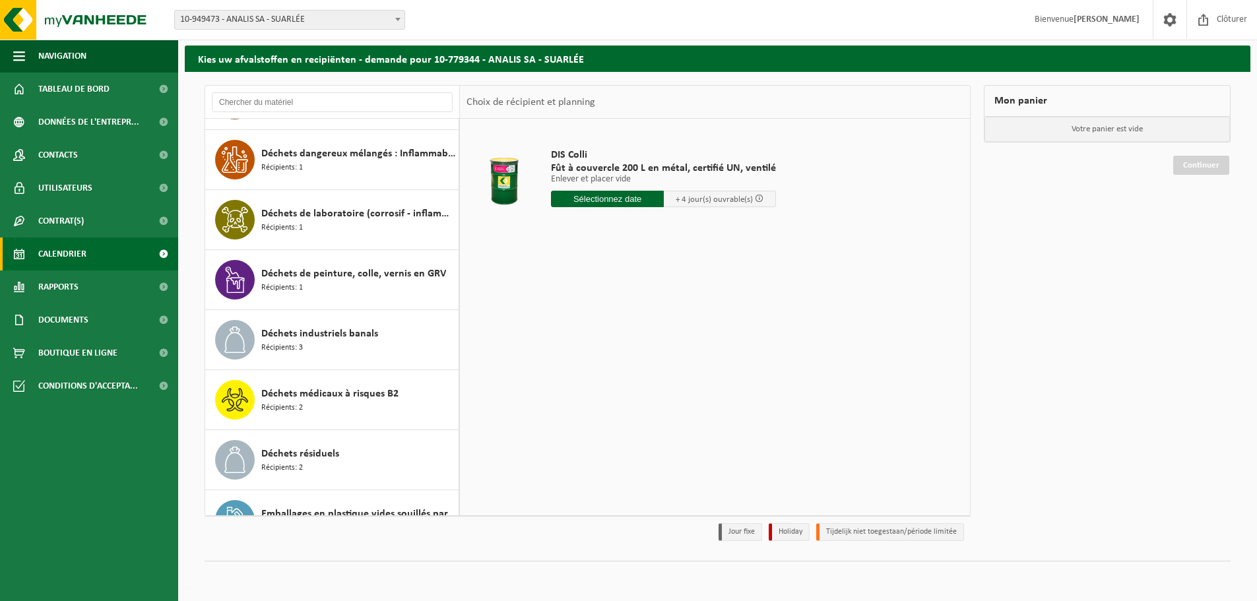 The height and width of the screenshot is (601, 1257). I want to click on p: Enlever et placer vide, so click(663, 179).